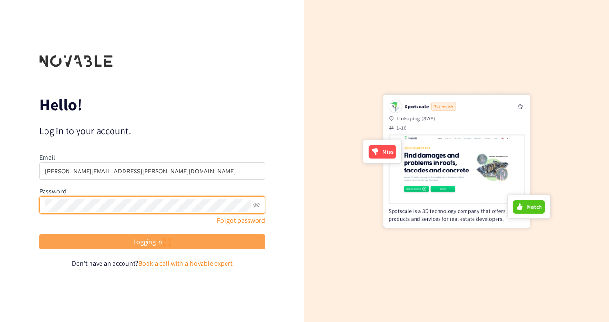 This screenshot has width=609, height=322. Describe the element at coordinates (585, 299) in the screenshot. I see `div: Chat Widget` at that location.